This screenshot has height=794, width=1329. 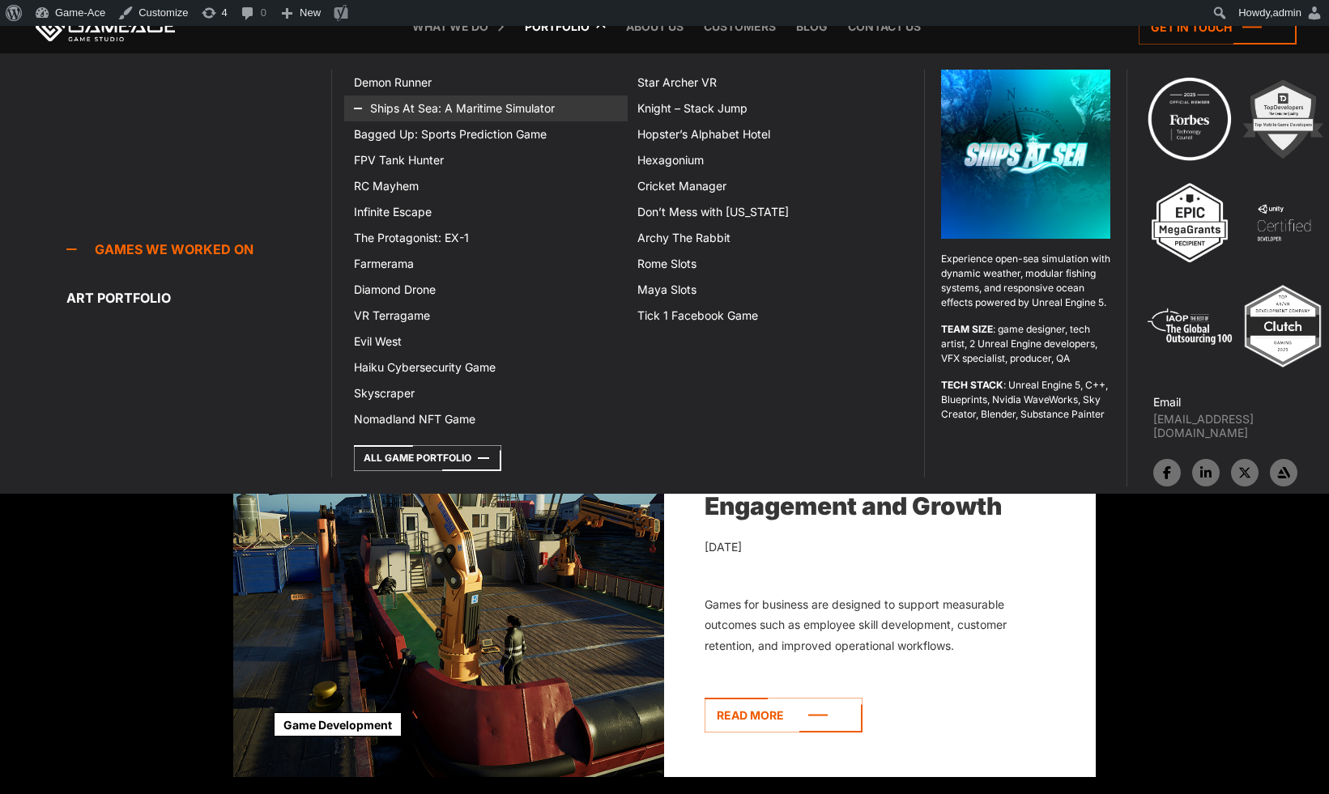 I want to click on a: Archy The Rabbit, so click(x=769, y=238).